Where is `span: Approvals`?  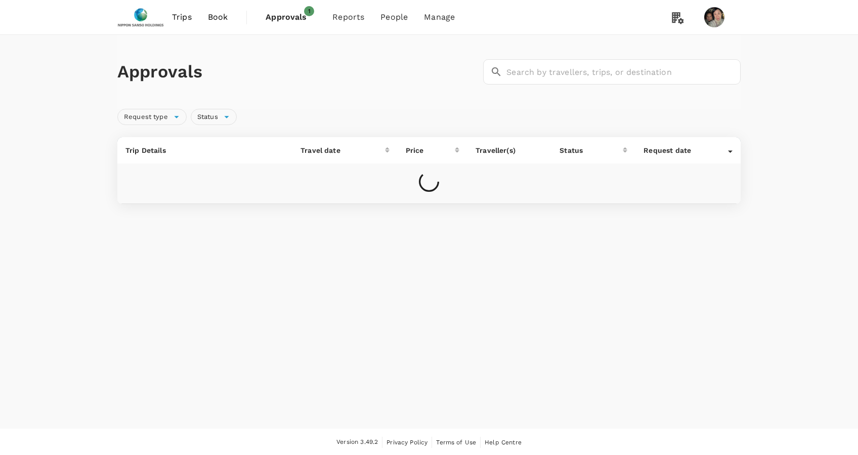
span: Approvals is located at coordinates (291, 17).